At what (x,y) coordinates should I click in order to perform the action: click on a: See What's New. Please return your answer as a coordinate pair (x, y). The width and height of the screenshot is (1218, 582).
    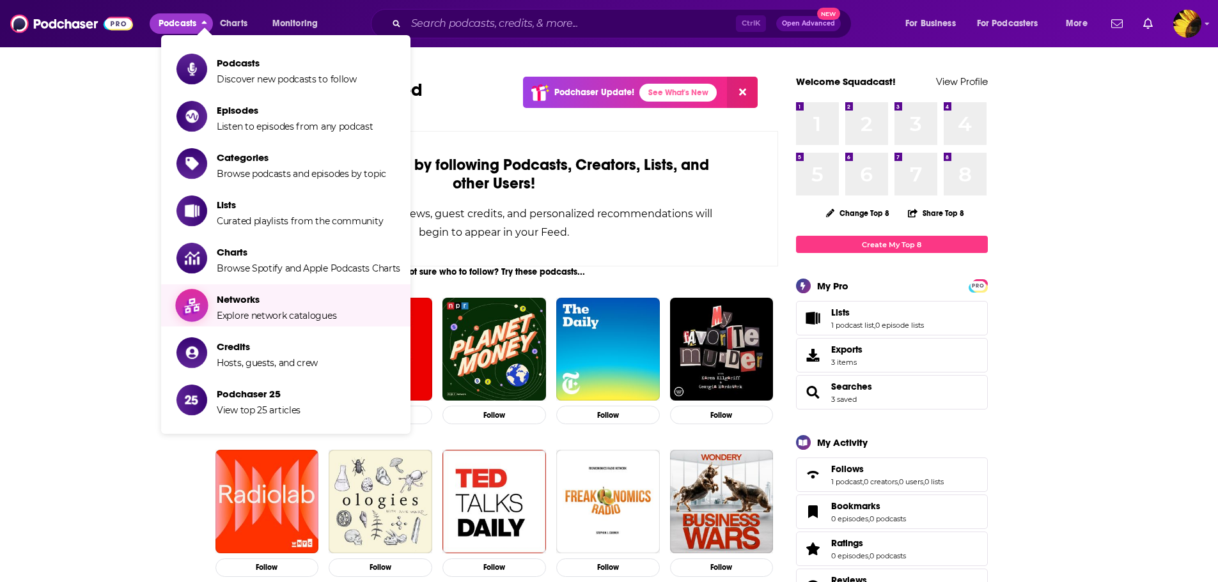
    Looking at the image, I should click on (678, 93).